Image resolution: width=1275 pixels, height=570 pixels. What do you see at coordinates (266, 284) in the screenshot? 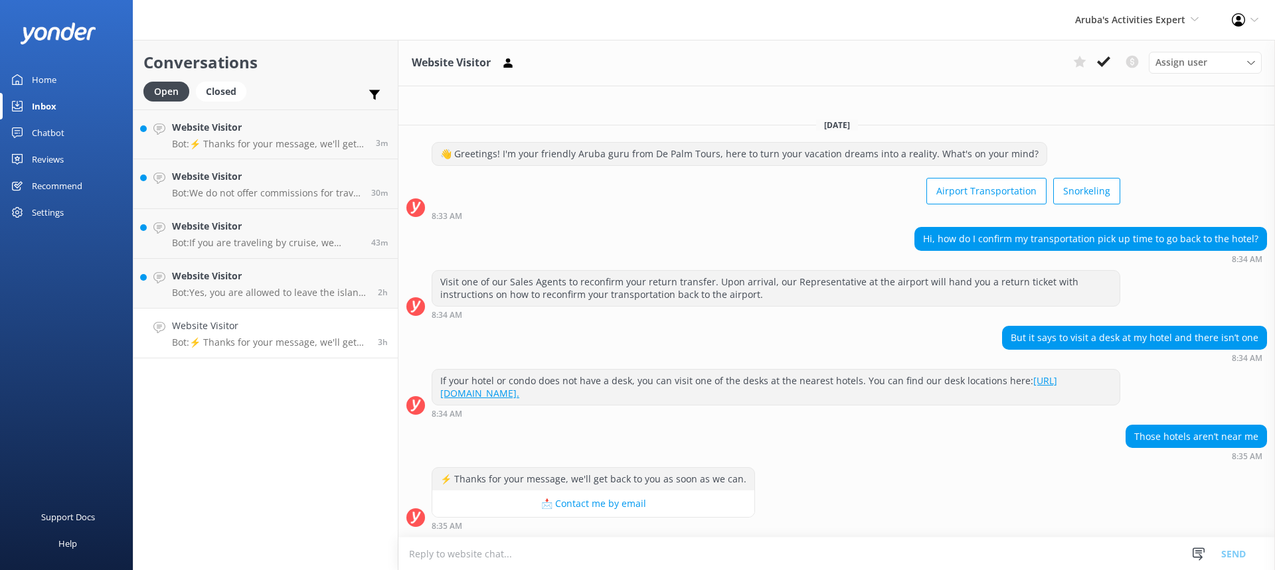
I see `a: Website VisitorBot:Yes, you are allowed to leave the island earlier than the normal departure tim...` at bounding box center [266, 284].